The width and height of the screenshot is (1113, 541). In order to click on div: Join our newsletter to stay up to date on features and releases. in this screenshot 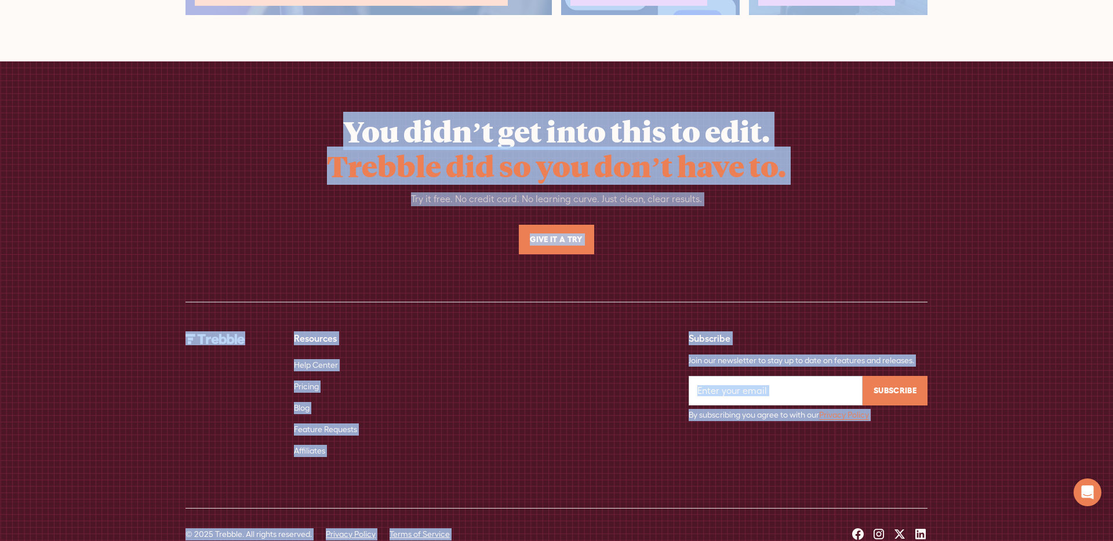, I will do `click(808, 361)`.